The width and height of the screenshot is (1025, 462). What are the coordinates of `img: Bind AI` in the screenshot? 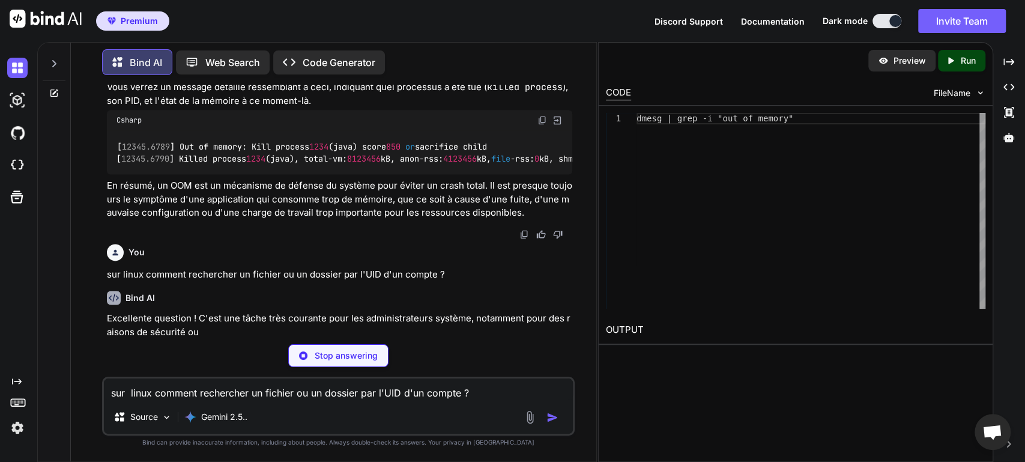 It's located at (46, 19).